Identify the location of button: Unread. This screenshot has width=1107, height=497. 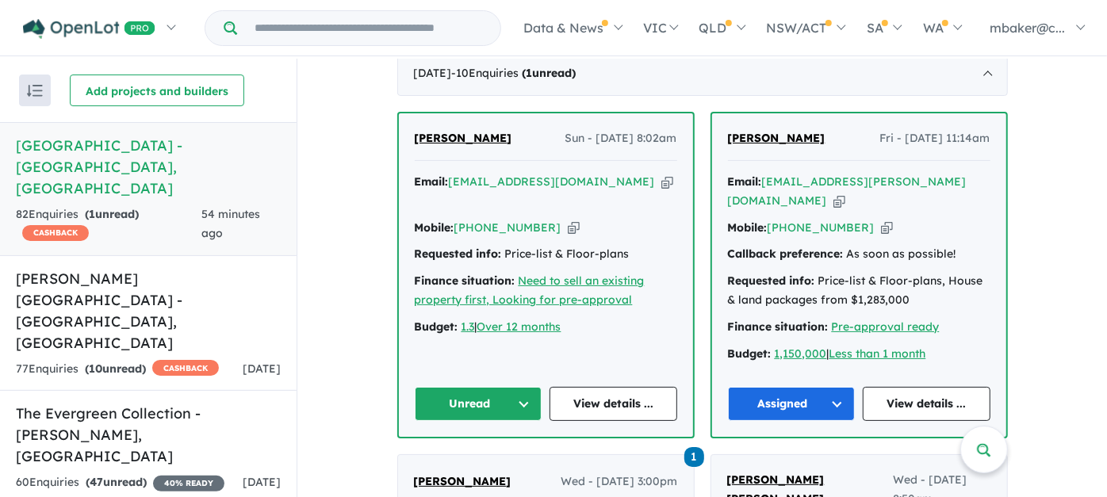
(478, 404).